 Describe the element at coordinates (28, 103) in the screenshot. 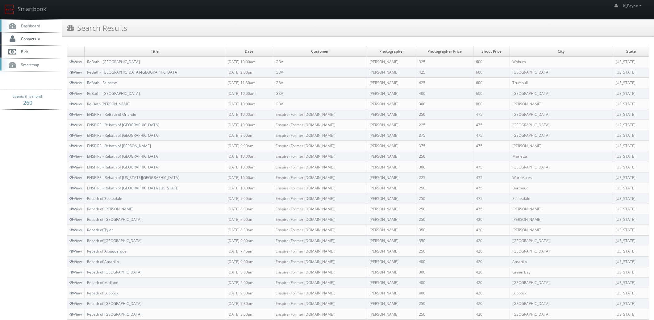

I see `strong: 260` at that location.